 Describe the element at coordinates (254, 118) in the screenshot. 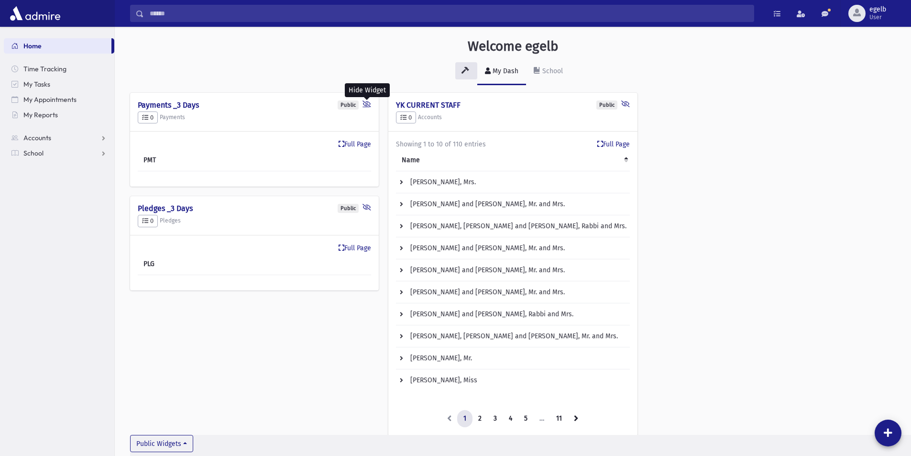

I see `h5: Payments` at that location.